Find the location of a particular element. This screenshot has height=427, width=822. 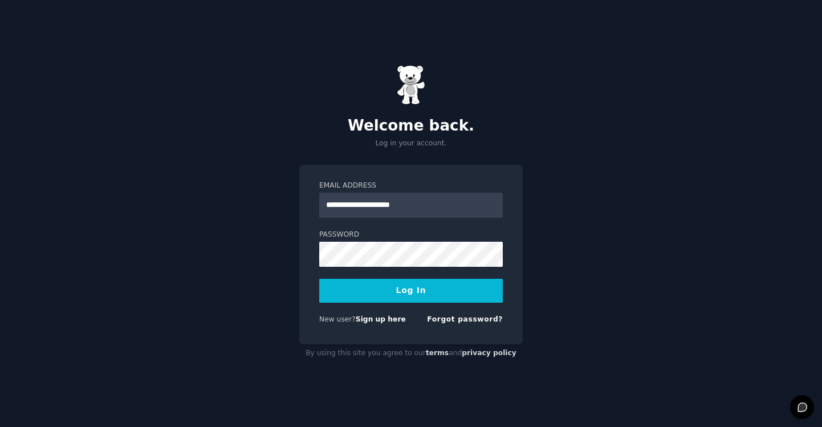

button: Log In is located at coordinates (411, 291).